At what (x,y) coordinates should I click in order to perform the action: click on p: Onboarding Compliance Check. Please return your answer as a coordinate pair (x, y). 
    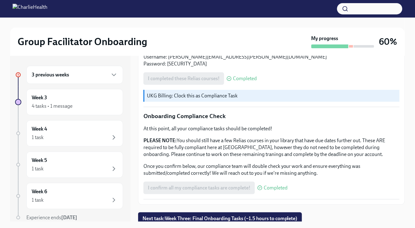
    Looking at the image, I should click on (271, 116).